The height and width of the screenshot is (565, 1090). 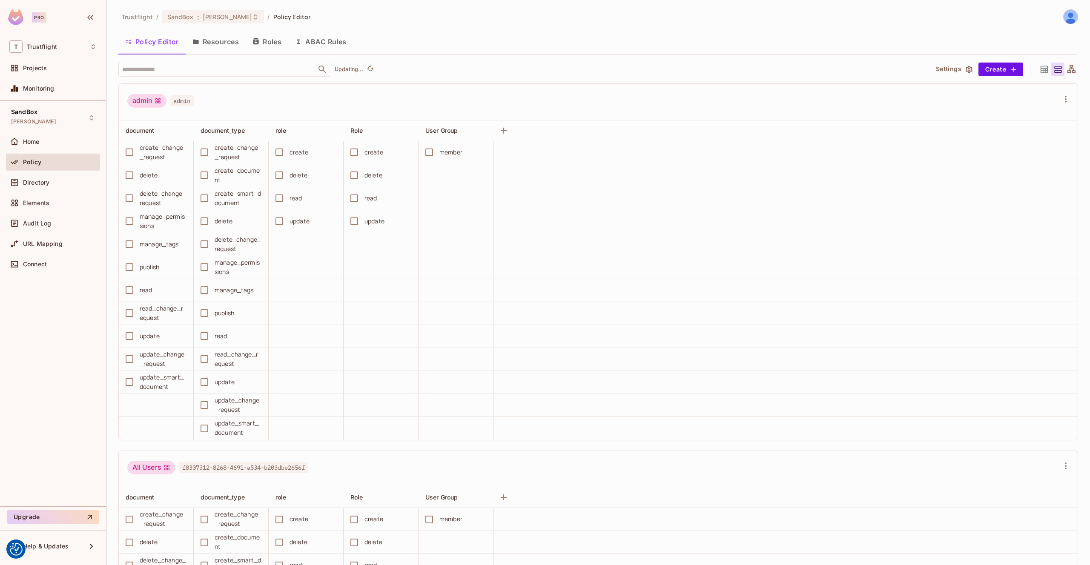 I want to click on div: All Users, so click(x=151, y=468).